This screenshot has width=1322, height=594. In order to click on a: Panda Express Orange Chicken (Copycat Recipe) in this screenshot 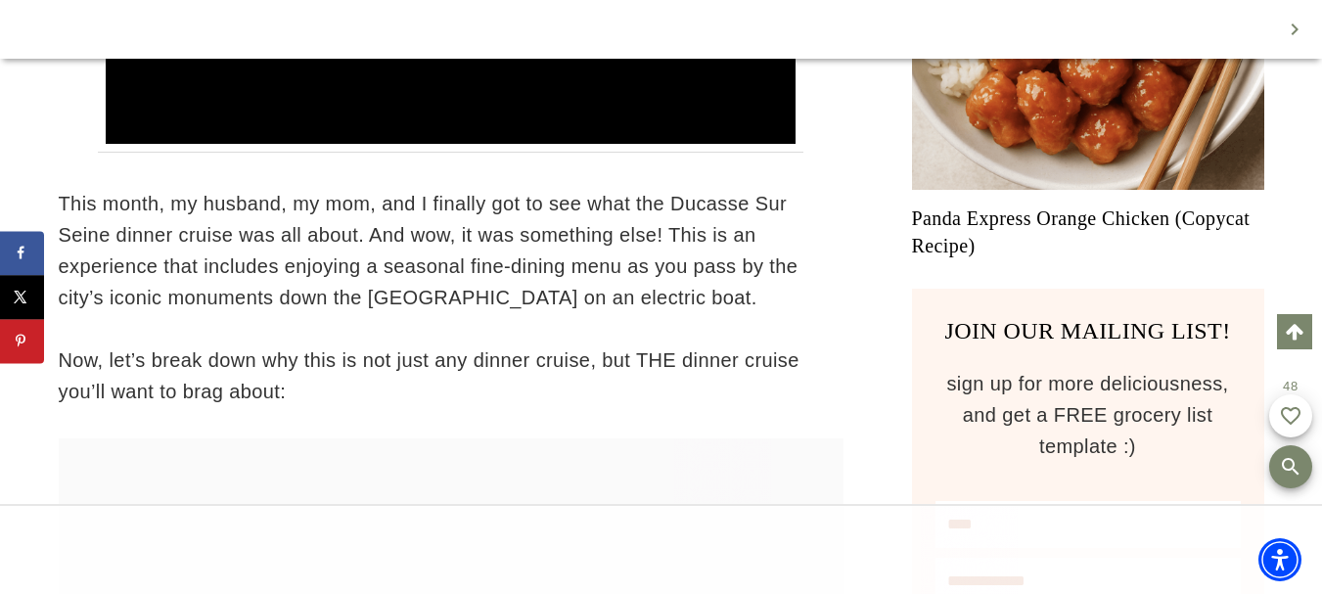, I will do `click(1088, 232)`.